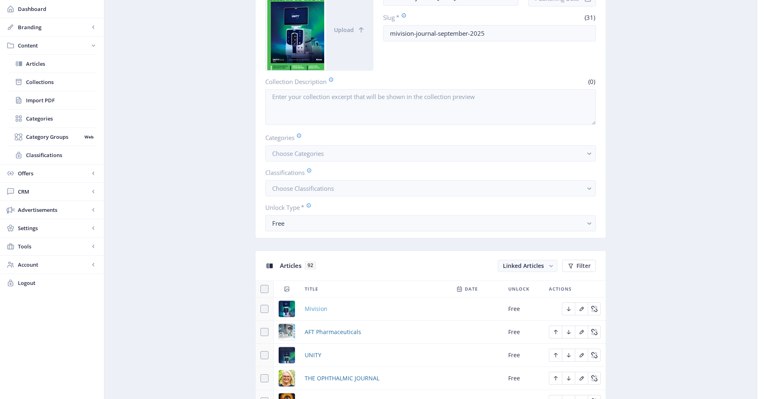  Describe the element at coordinates (431, 223) in the screenshot. I see `button: Free` at that location.